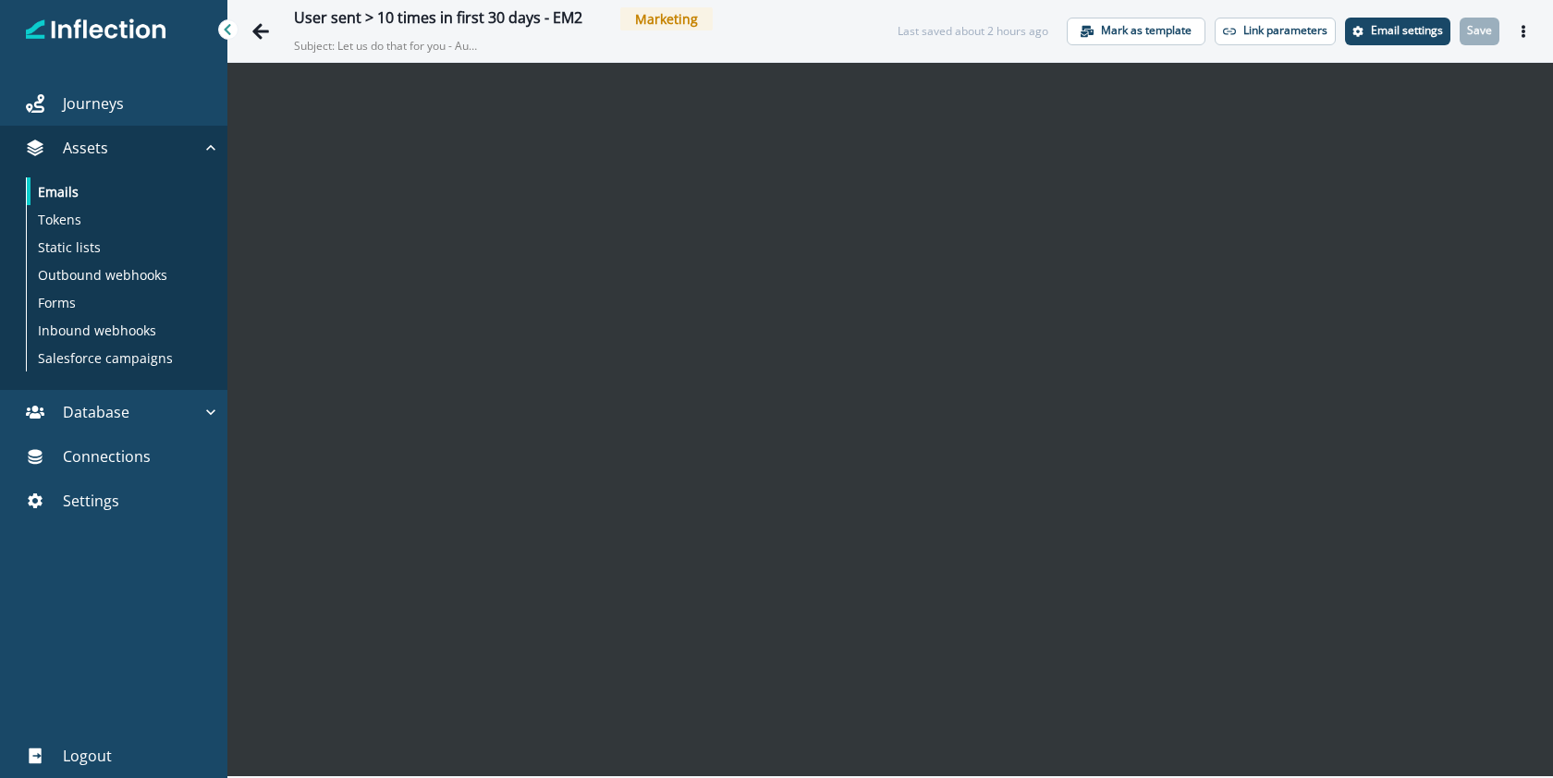 The width and height of the screenshot is (1553, 778). What do you see at coordinates (119, 358) in the screenshot?
I see `a: Salesforce campaigns` at bounding box center [119, 358].